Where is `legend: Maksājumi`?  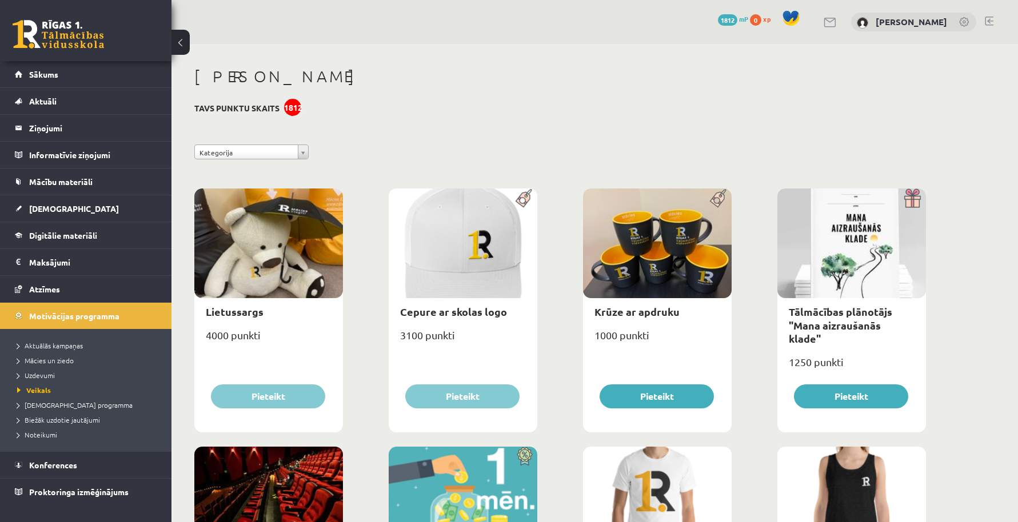 legend: Maksājumi is located at coordinates (93, 262).